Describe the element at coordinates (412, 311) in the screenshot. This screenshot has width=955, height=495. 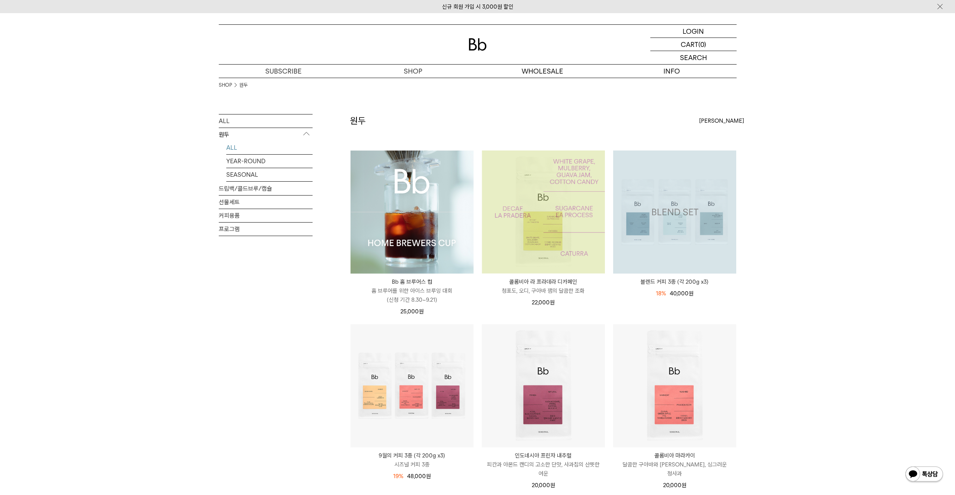
I see `span: 25,000` at that location.